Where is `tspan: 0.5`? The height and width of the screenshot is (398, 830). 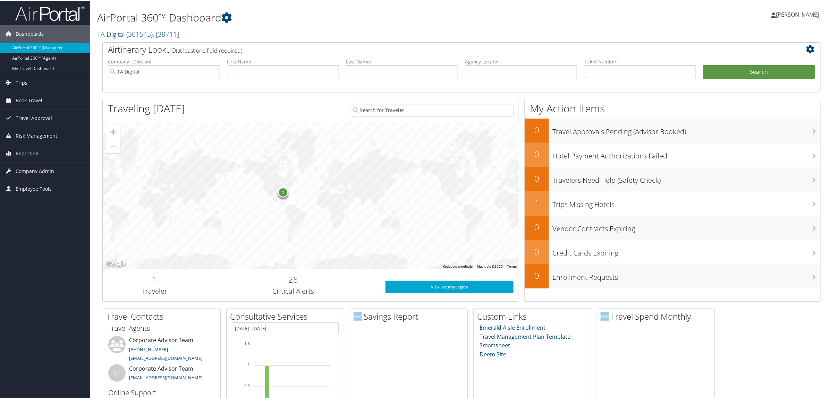 tspan: 0.5 is located at coordinates (247, 385).